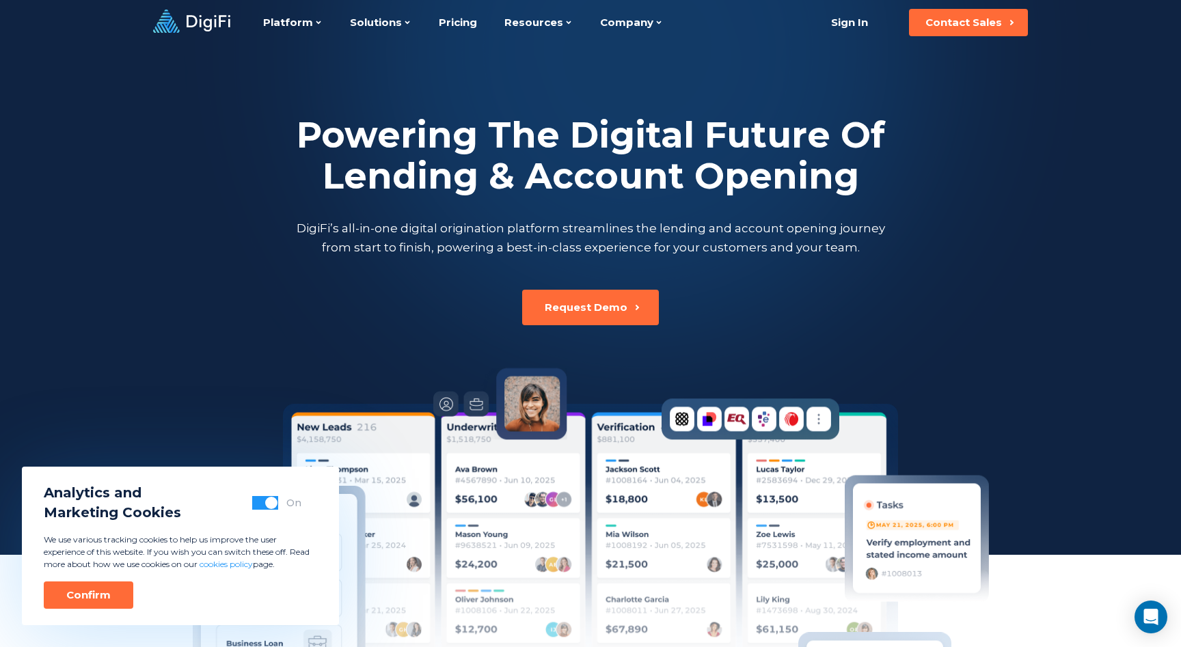 This screenshot has height=647, width=1181. What do you see at coordinates (590, 307) in the screenshot?
I see `a: Request Demo` at bounding box center [590, 307].